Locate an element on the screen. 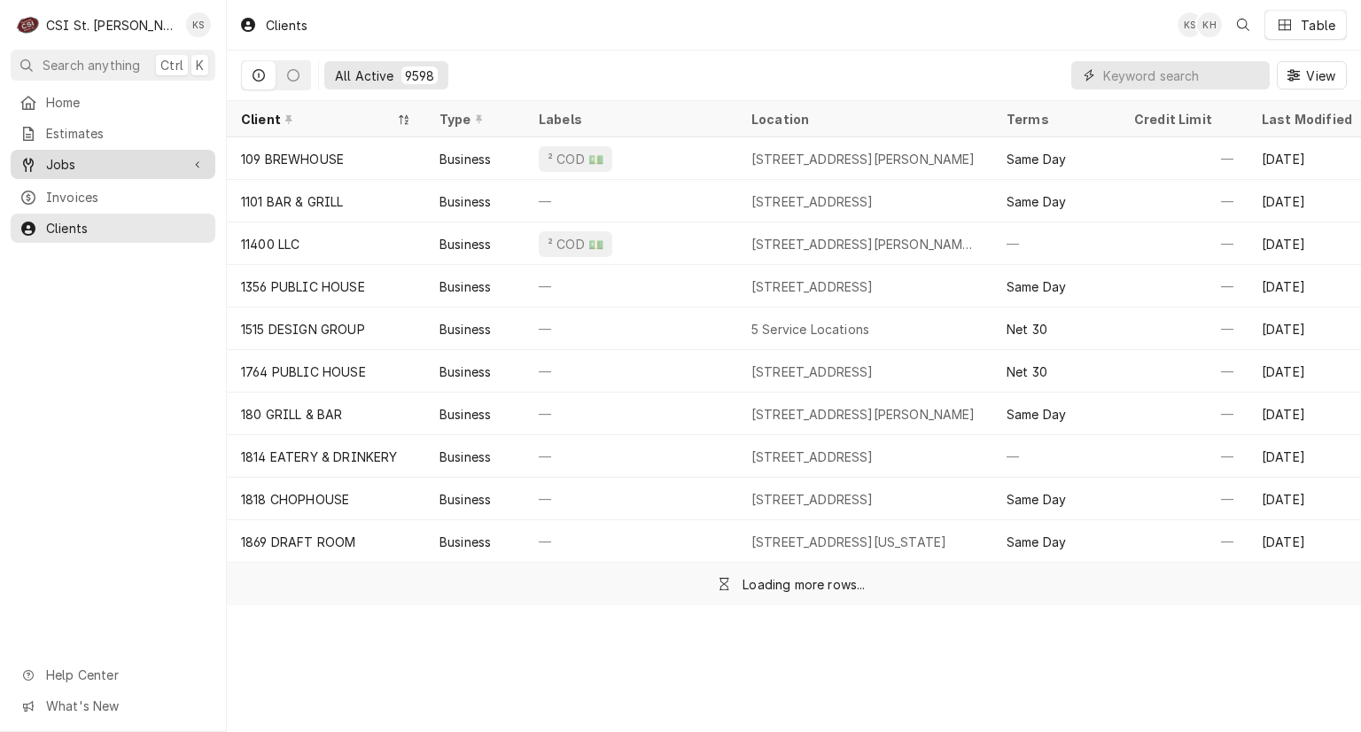 The image size is (1361, 732). a: Estimates is located at coordinates (113, 133).